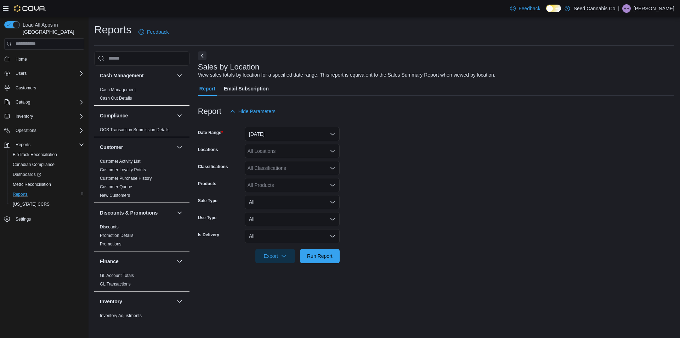 The height and width of the screenshot is (338, 680). I want to click on span: Customer Loyalty Points, so click(123, 170).